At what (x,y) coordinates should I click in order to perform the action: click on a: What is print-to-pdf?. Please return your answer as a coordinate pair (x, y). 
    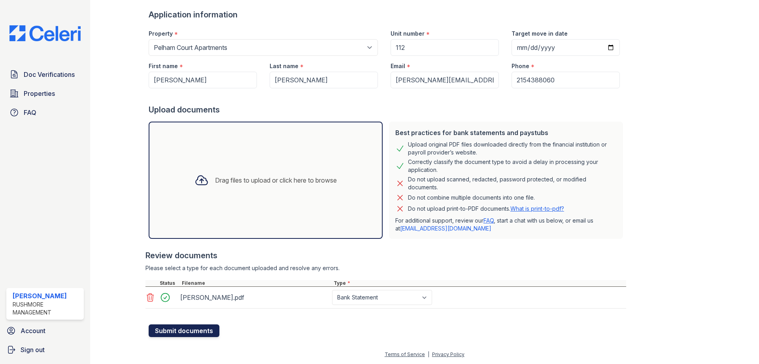
    Looking at the image, I should click on (538, 208).